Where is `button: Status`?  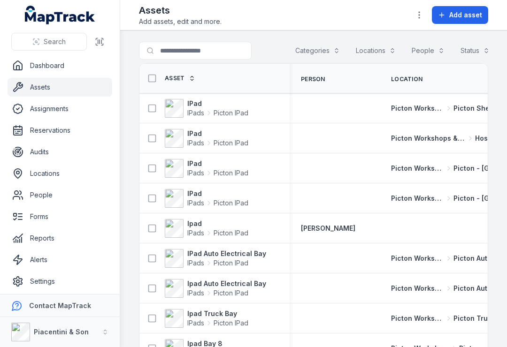
button: Status is located at coordinates (475, 51).